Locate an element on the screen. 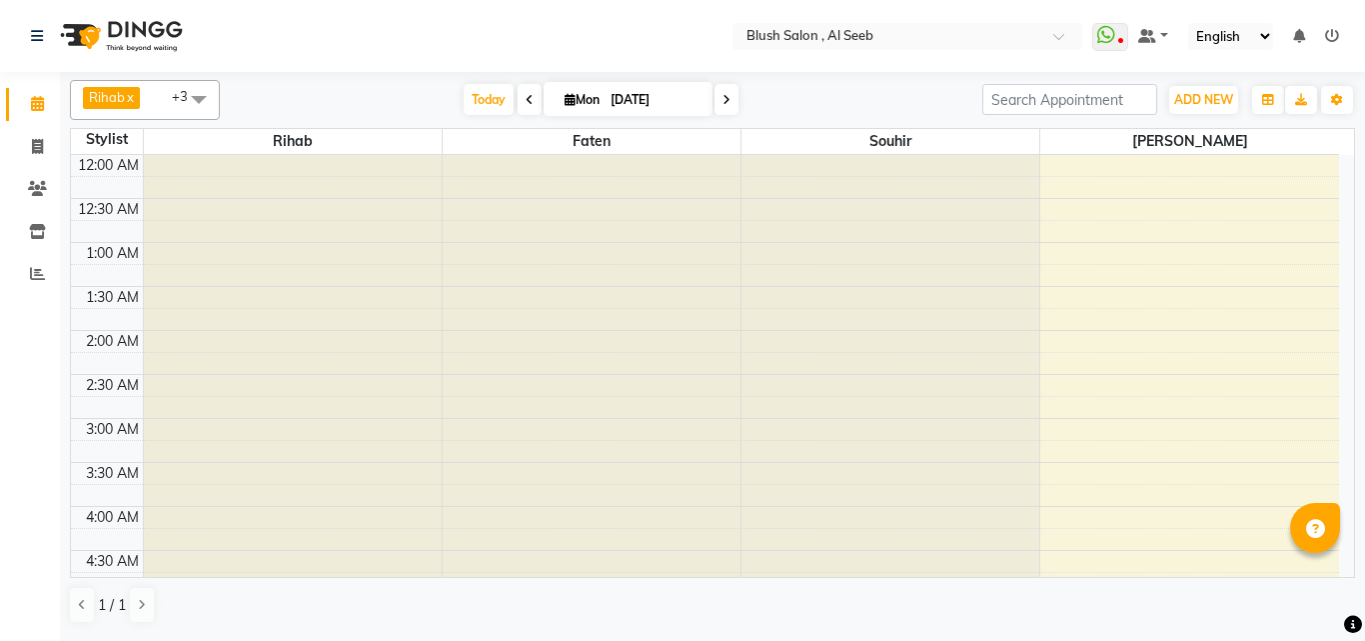 This screenshot has height=641, width=1365. span: Mon is located at coordinates (582, 99).